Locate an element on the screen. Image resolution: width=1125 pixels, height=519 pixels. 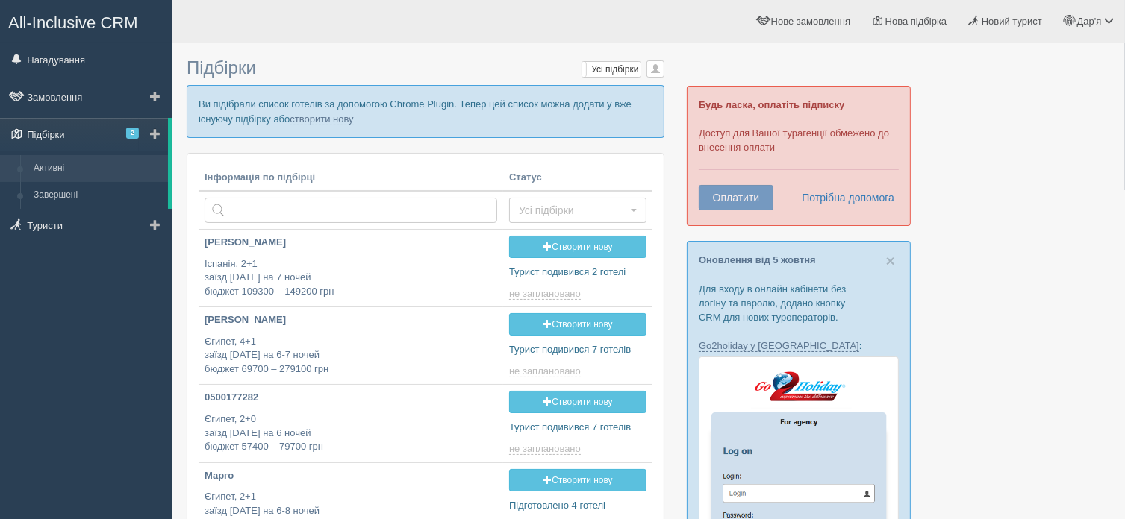
button: Close is located at coordinates (890, 260).